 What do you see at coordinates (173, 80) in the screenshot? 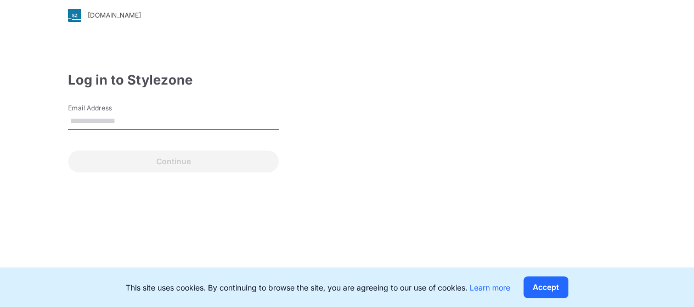
I see `div: Log in to Stylezone` at bounding box center [173, 80].